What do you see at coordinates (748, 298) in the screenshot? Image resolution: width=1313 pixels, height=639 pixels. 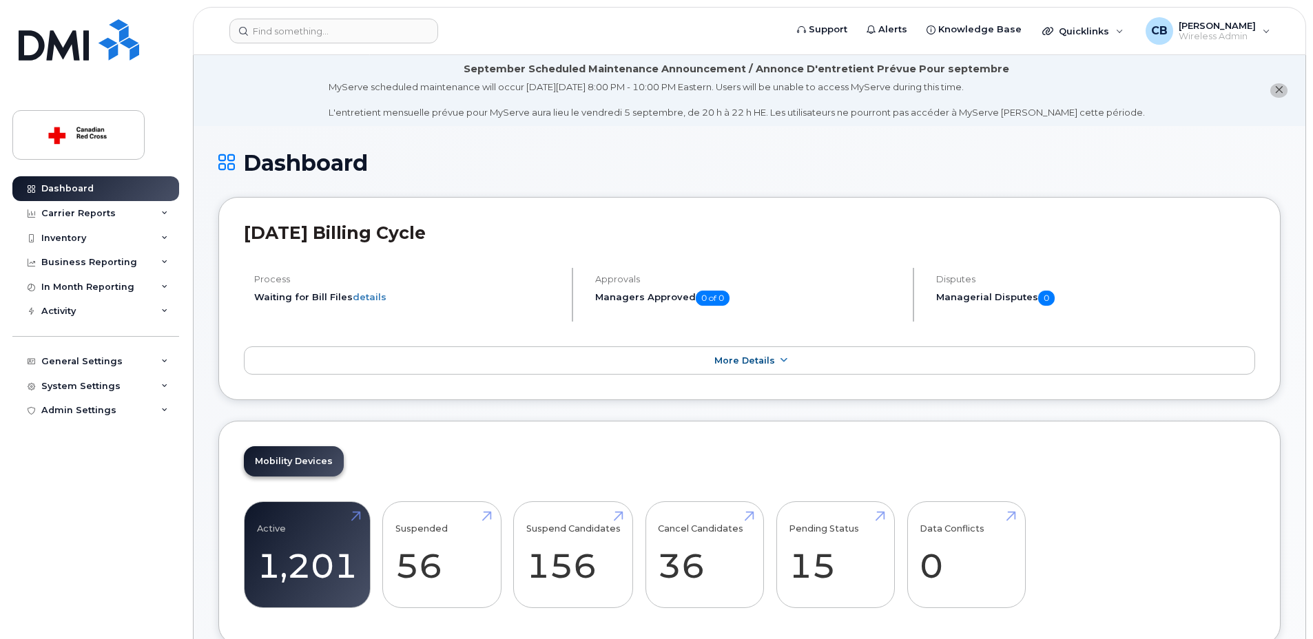 I see `h5: Managers Approved` at bounding box center [748, 298].